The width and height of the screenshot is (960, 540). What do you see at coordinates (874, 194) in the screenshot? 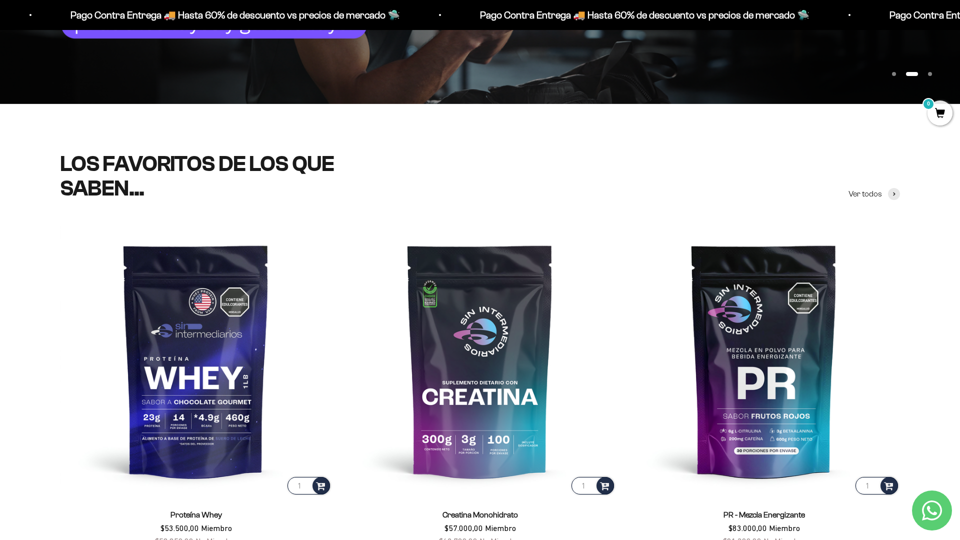
I see `a: Ver todos` at bounding box center [874, 194].